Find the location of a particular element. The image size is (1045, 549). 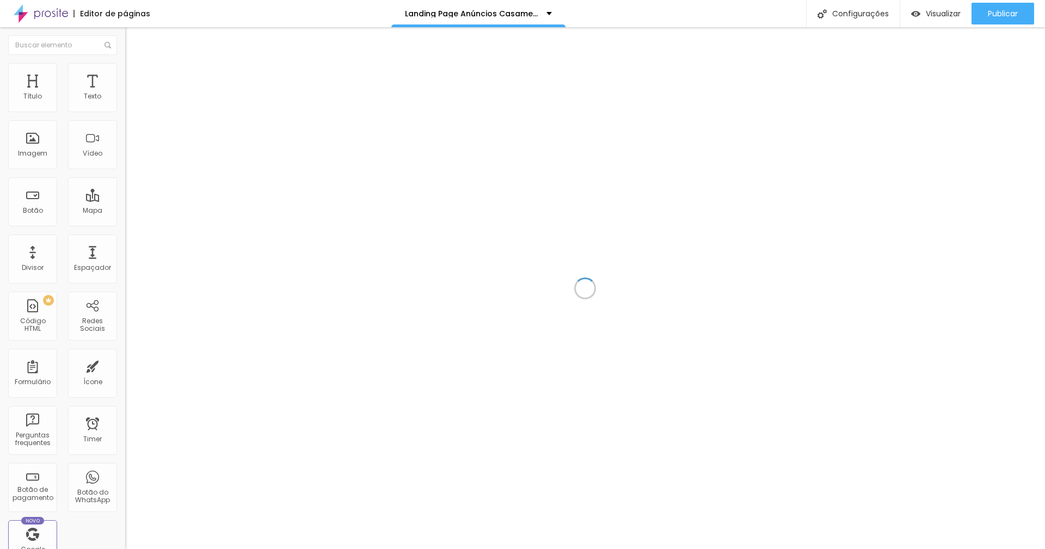

div: Perguntas frequentes is located at coordinates (32, 439).